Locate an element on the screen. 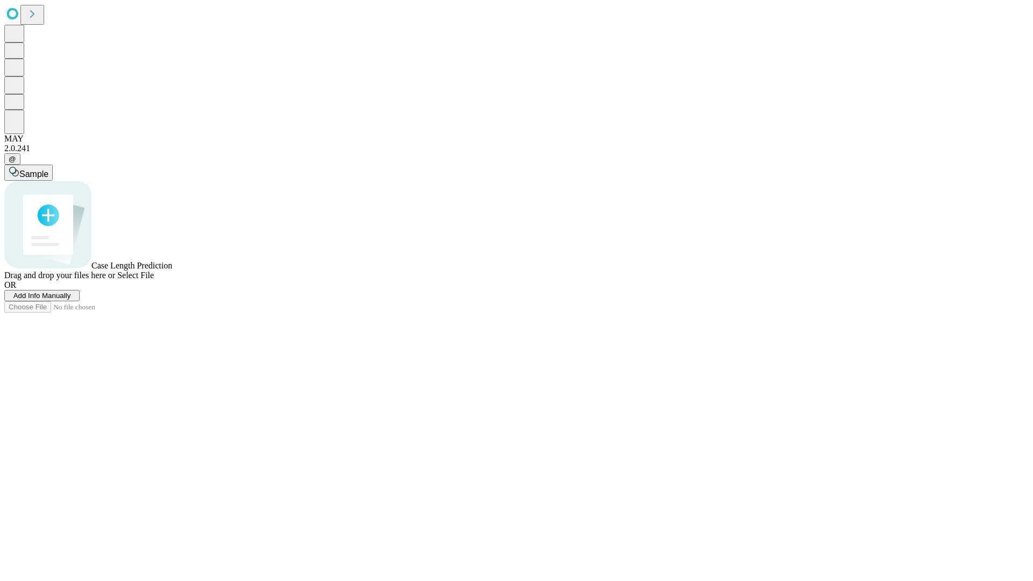 Image resolution: width=1033 pixels, height=581 pixels. span: Sample is located at coordinates (34, 174).